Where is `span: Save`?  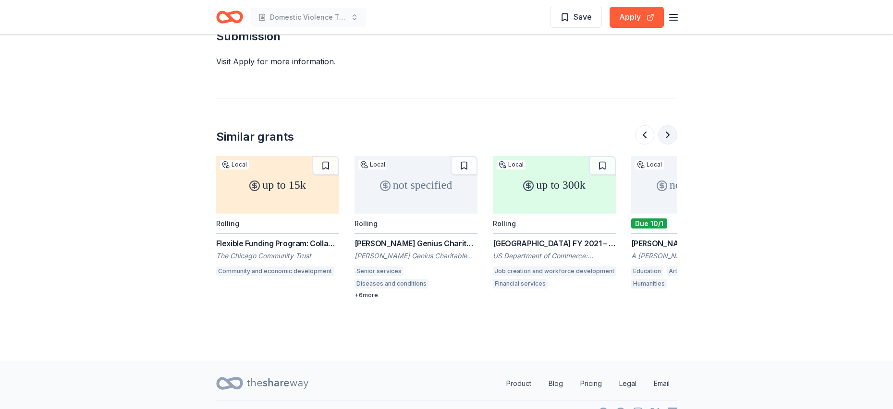 span: Save is located at coordinates (583, 17).